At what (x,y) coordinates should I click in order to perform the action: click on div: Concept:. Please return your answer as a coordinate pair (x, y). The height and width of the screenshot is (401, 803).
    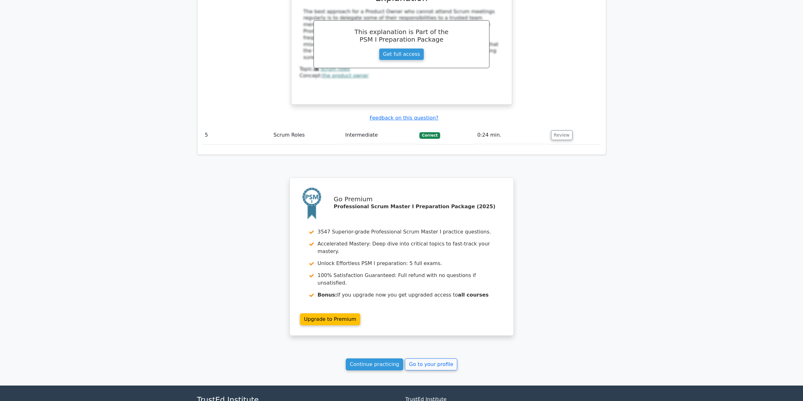
    Looking at the image, I should click on (401, 76).